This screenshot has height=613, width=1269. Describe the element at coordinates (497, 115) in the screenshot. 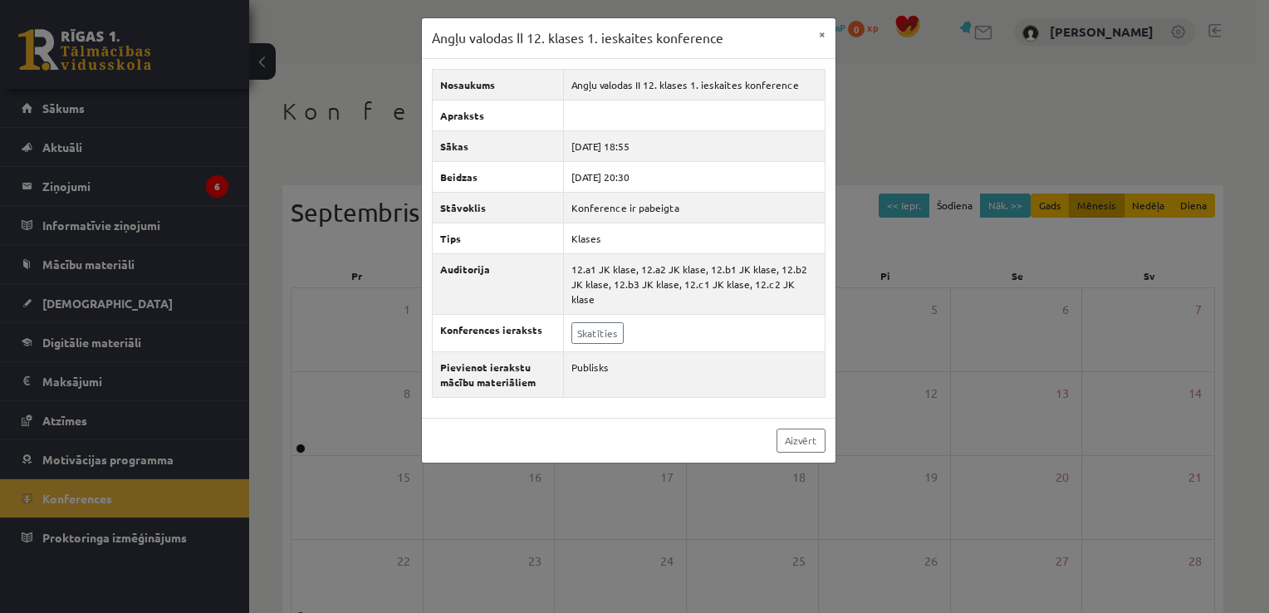

I see `th: Apraksts` at that location.